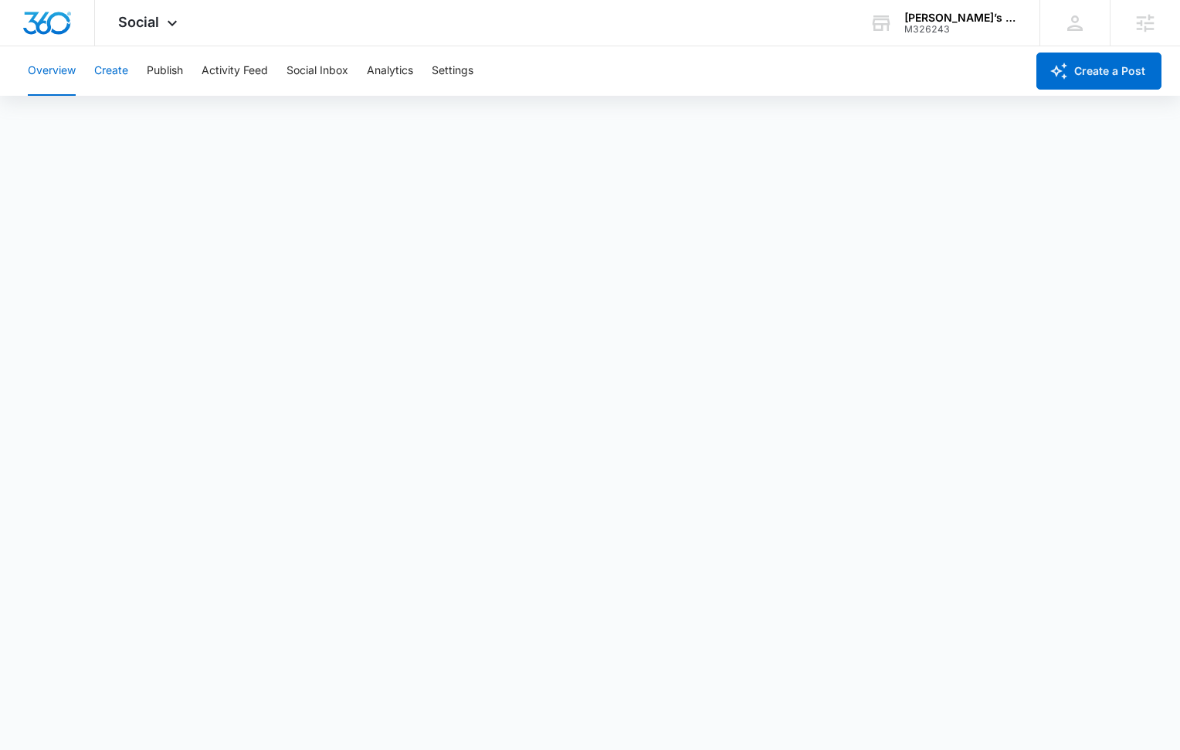 The height and width of the screenshot is (750, 1180). I want to click on span: Social, so click(138, 22).